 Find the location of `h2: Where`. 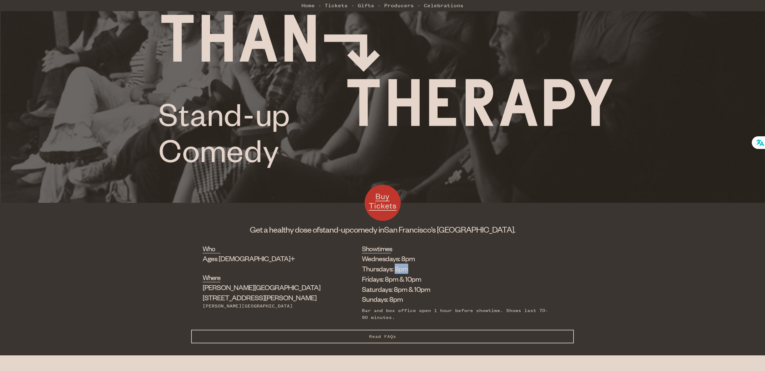

h2: Where is located at coordinates (211, 277).